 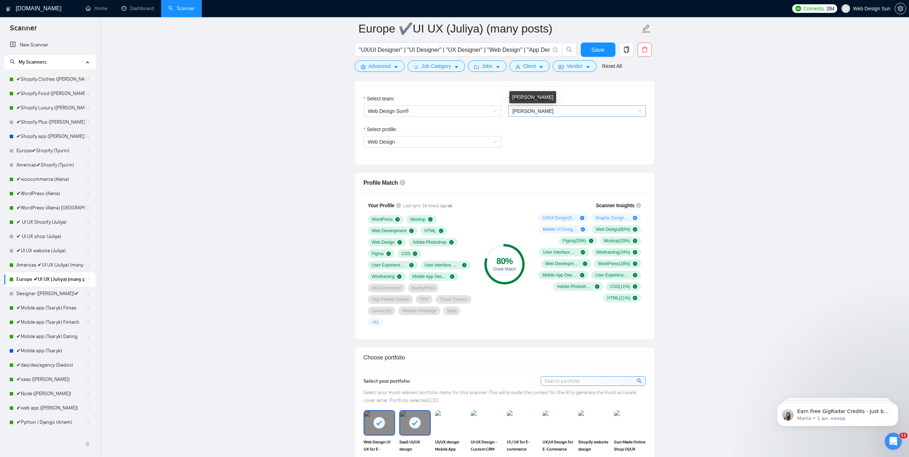 What do you see at coordinates (486, 445) in the screenshot?
I see `span: UI UX Design - Custom CRM Design - Figma` at bounding box center [486, 445].